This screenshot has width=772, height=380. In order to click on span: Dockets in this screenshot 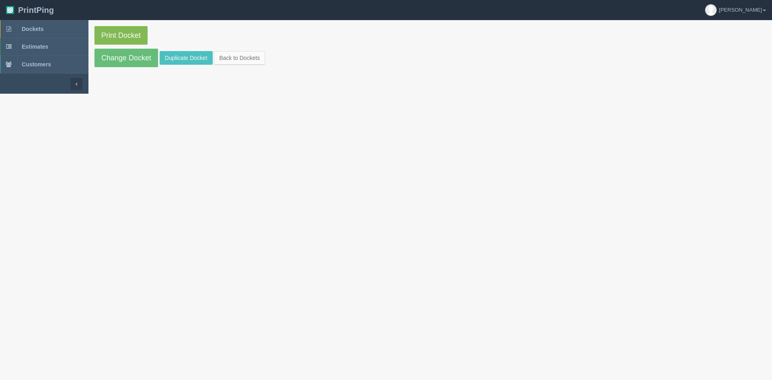, I will do `click(33, 29)`.